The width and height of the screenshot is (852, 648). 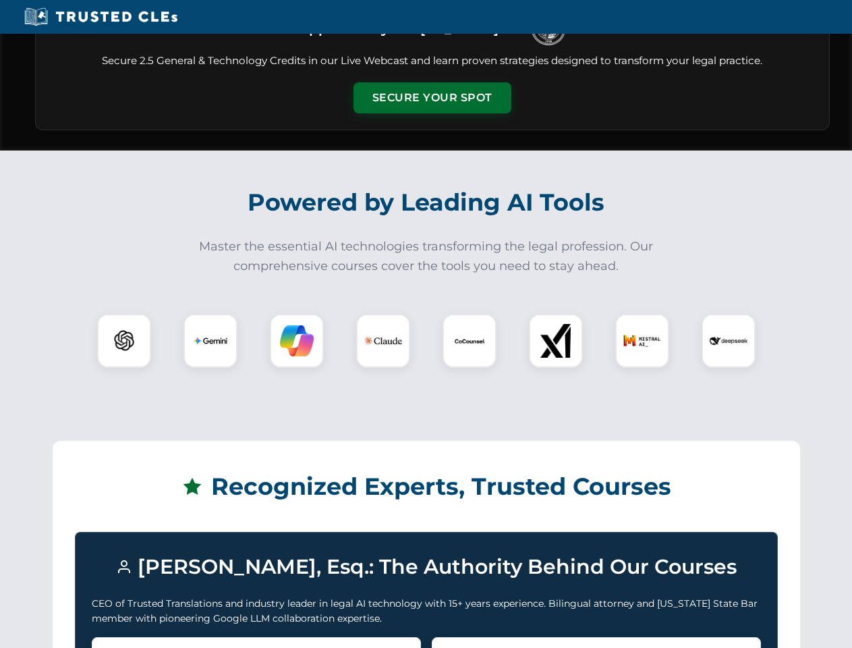 What do you see at coordinates (469, 341) in the screenshot?
I see `img: CoCounsel Logo` at bounding box center [469, 341].